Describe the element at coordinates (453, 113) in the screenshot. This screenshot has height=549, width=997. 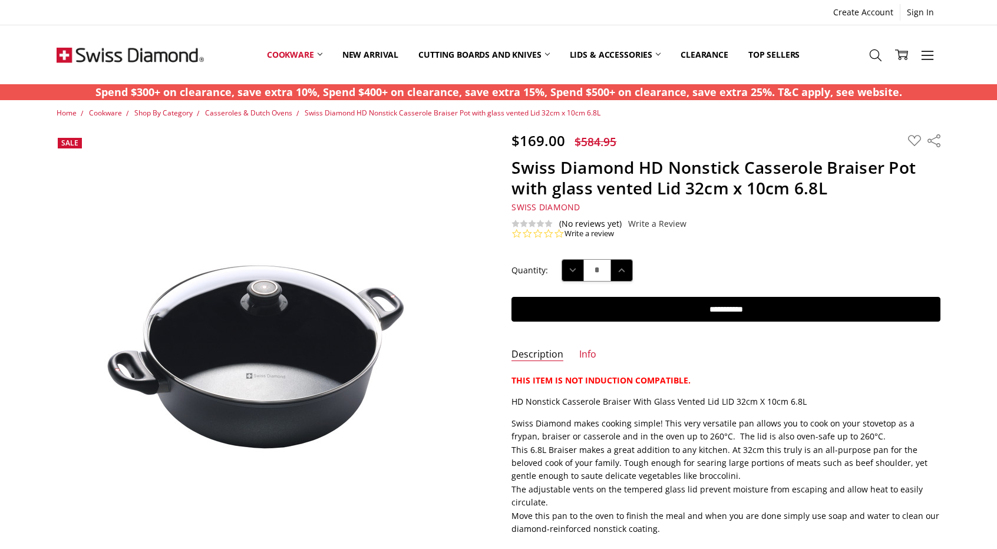
I see `span: Swiss Diamond HD Nonstick Casserole Braiser Pot with glass vented Lid 32cm x 10cm 6.8L` at that location.